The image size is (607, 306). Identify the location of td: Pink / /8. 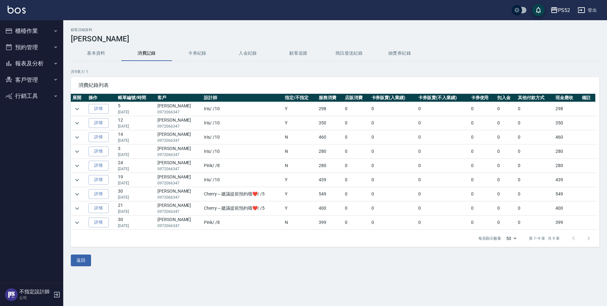
(243, 166).